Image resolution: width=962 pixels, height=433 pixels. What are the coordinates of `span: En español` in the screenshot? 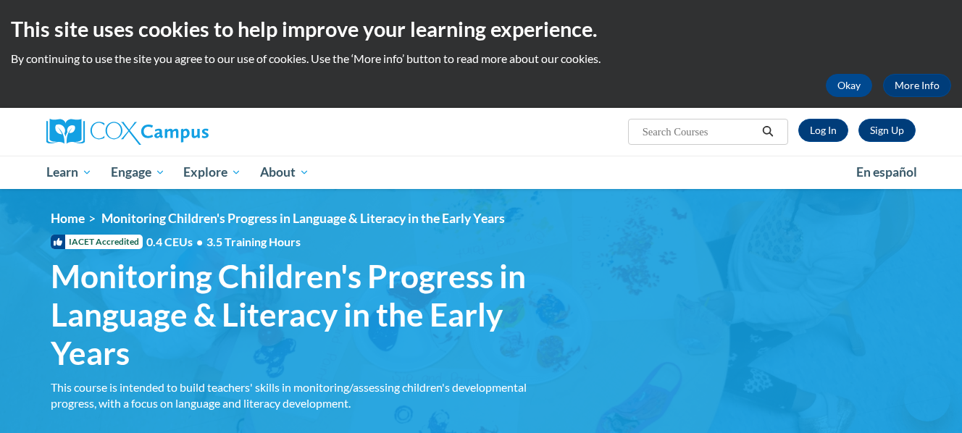 It's located at (887, 172).